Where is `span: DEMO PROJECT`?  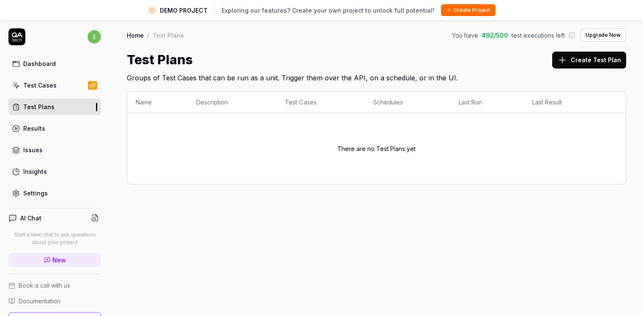
span: DEMO PROJECT is located at coordinates (184, 10).